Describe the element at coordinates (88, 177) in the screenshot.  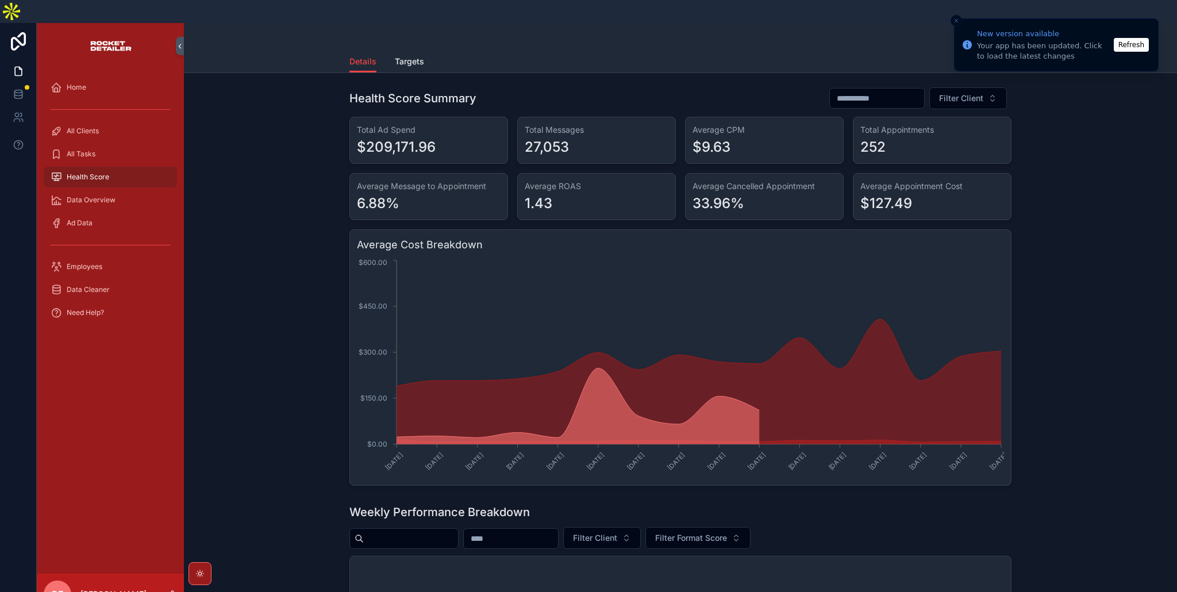
I see `span: Health Score` at that location.